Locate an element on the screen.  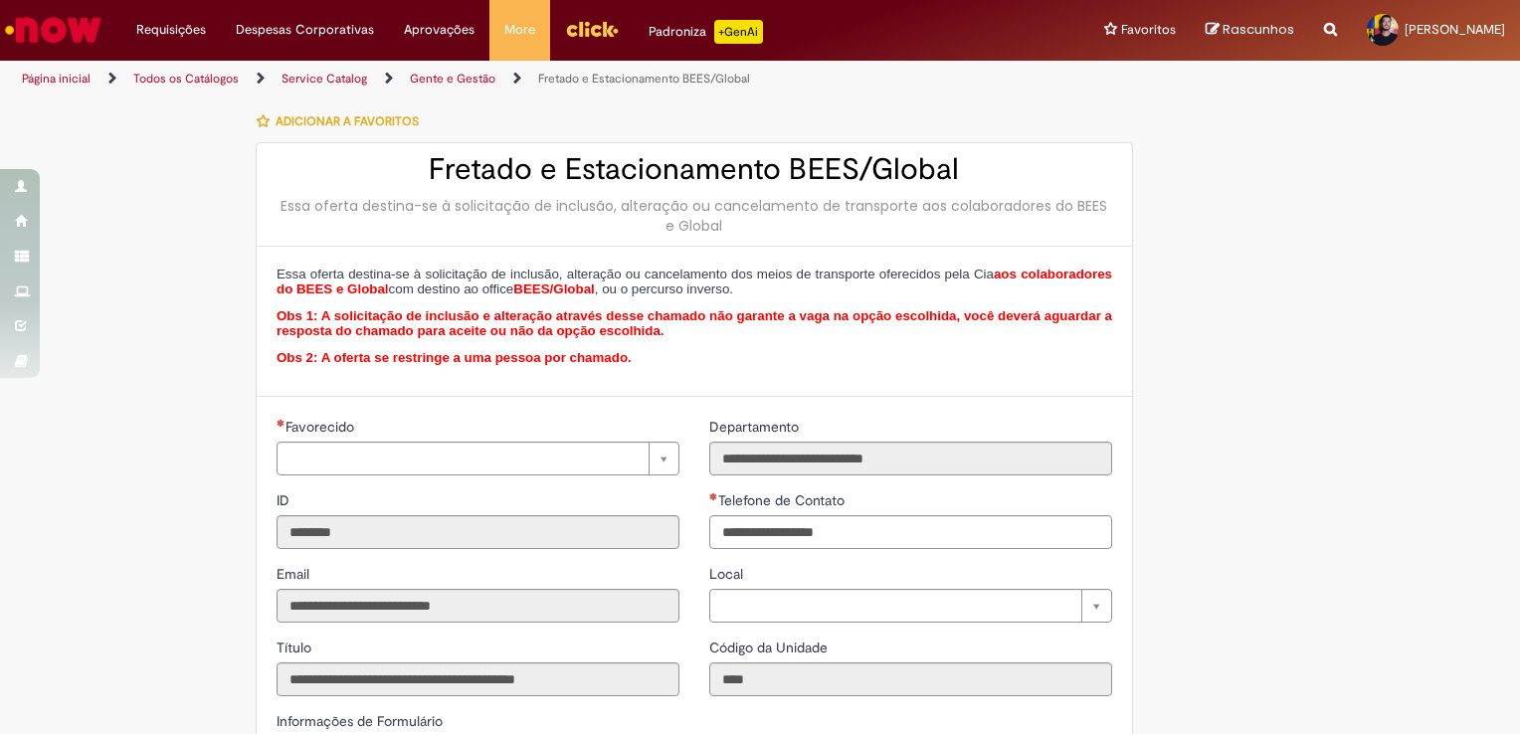
label: Somente leitura - Email is located at coordinates (294, 574).